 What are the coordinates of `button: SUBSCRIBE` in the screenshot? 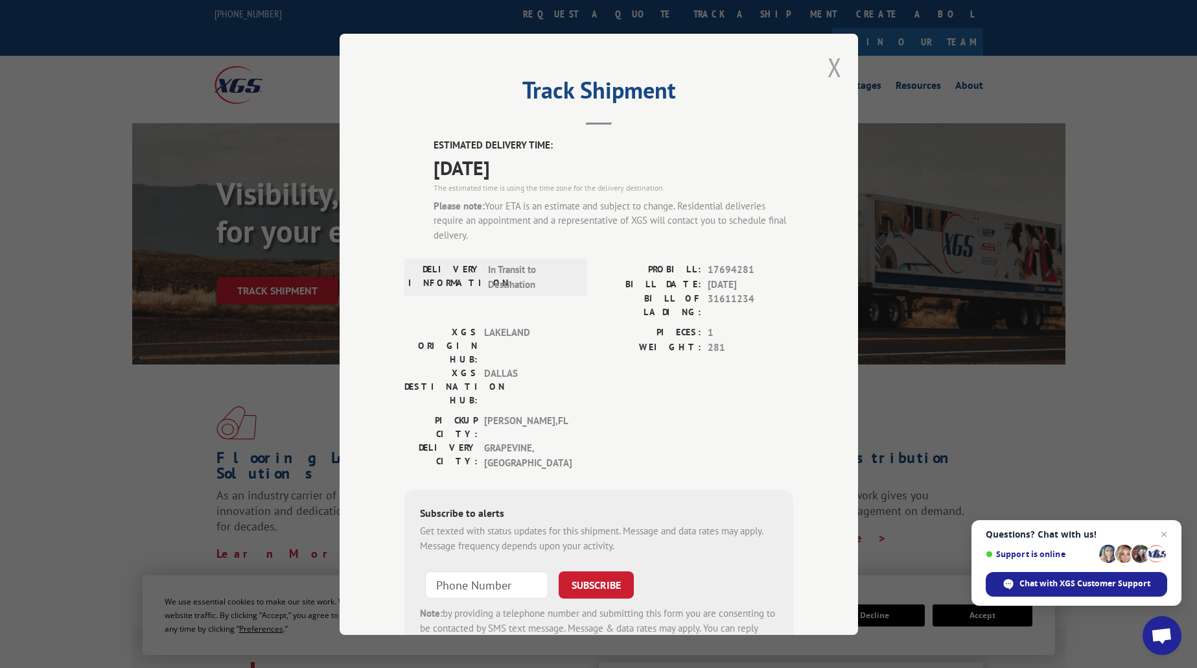 It's located at (596, 585).